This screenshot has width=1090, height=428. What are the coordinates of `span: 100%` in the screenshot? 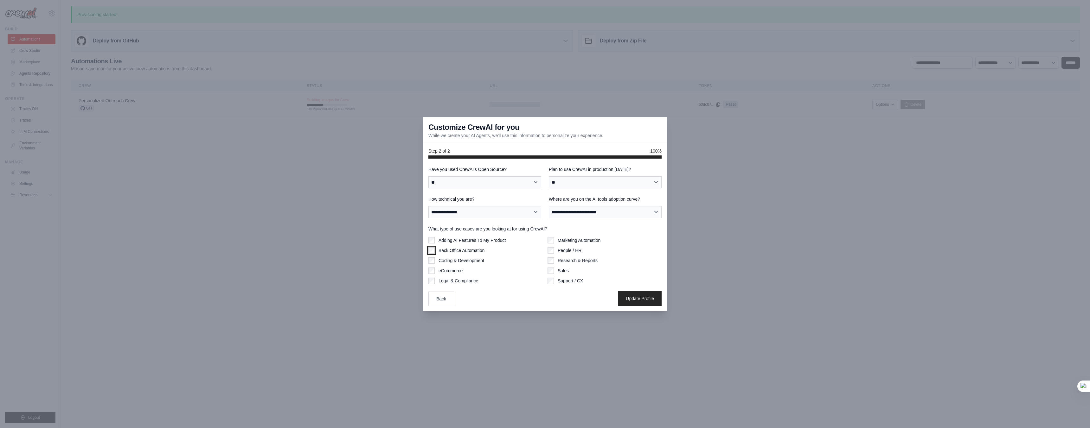 It's located at (656, 151).